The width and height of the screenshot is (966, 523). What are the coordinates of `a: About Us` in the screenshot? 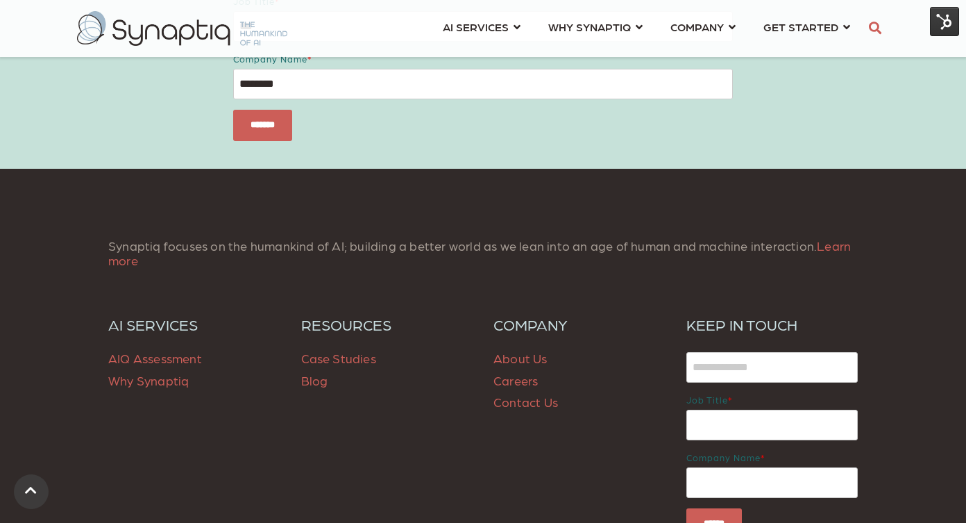 It's located at (521, 358).